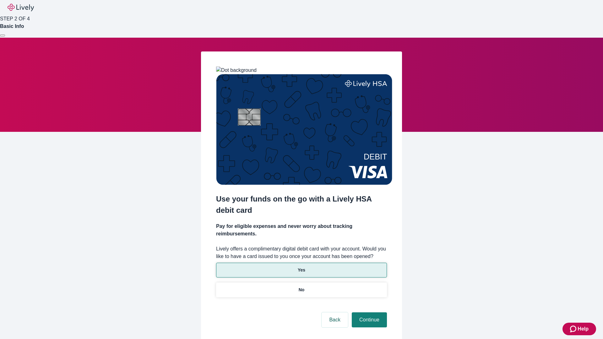  Describe the element at coordinates (579, 329) in the screenshot. I see `button: Zendesk support iconHelp` at that location.